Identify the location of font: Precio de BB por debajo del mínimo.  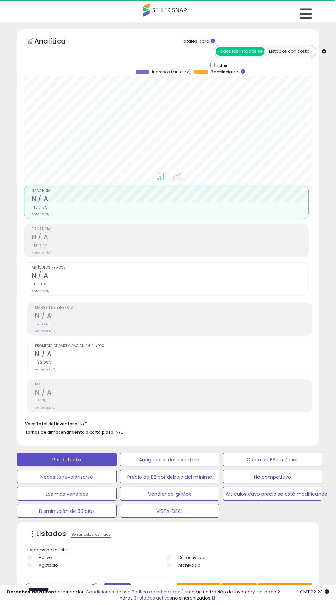
(169, 477).